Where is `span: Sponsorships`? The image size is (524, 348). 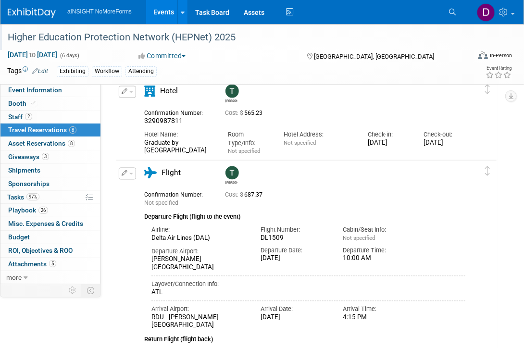 span: Sponsorships is located at coordinates (29, 184).